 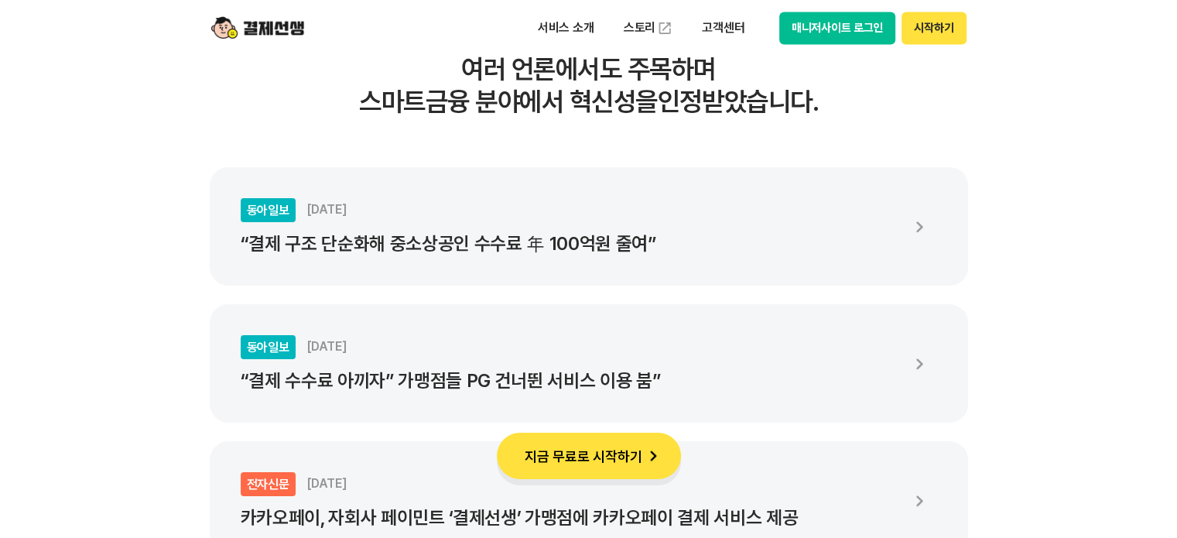 I want to click on img: 외부 도메인 오픈, so click(x=665, y=28).